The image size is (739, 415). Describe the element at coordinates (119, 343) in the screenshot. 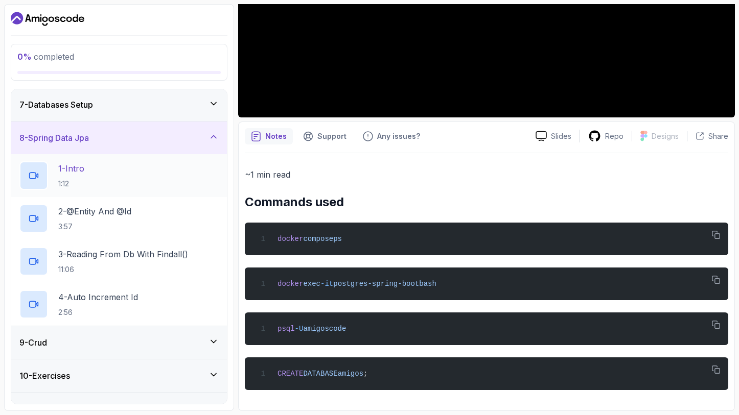

I see `button: 9-Crud` at that location.